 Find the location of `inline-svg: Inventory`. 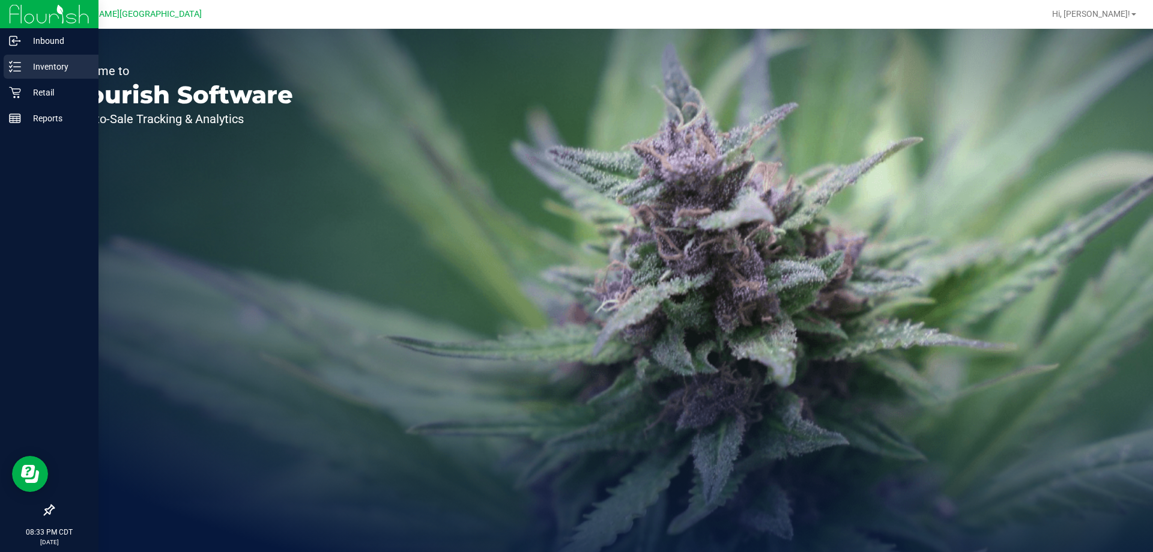

inline-svg: Inventory is located at coordinates (15, 67).